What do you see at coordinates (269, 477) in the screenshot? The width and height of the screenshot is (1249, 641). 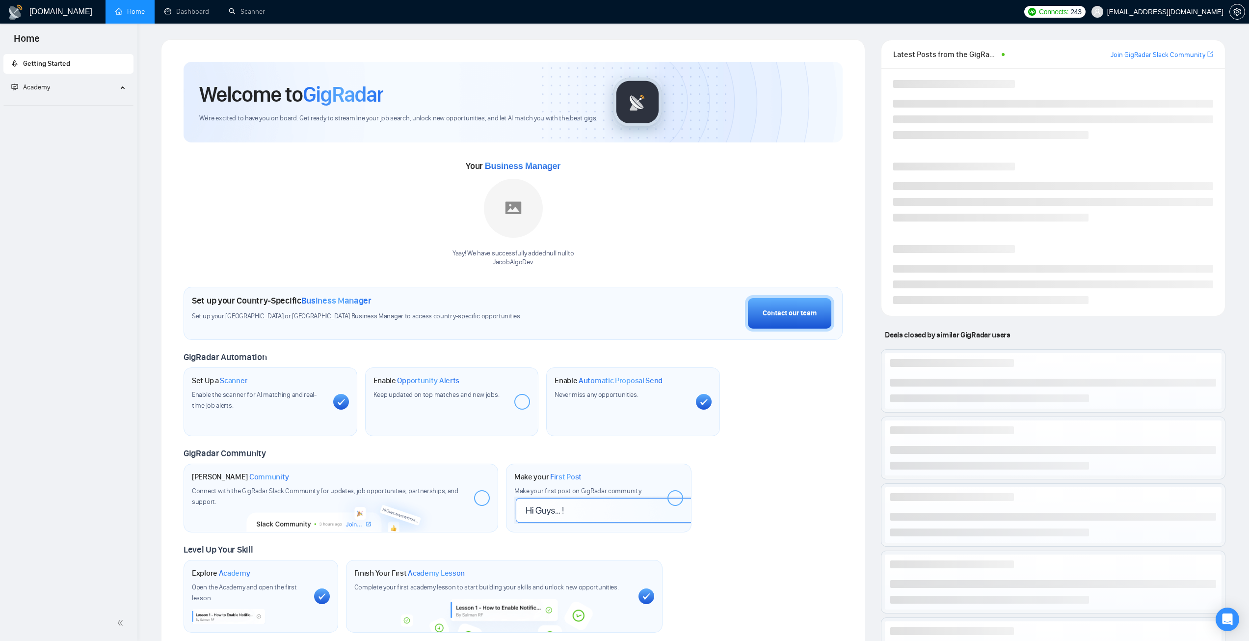 I see `span: Community` at bounding box center [269, 477].